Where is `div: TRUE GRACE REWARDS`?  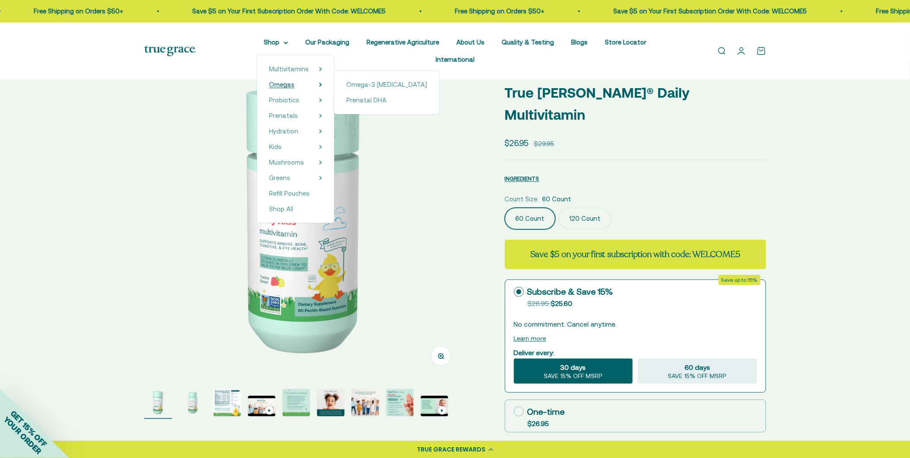
div: TRUE GRACE REWARDS is located at coordinates (452, 449).